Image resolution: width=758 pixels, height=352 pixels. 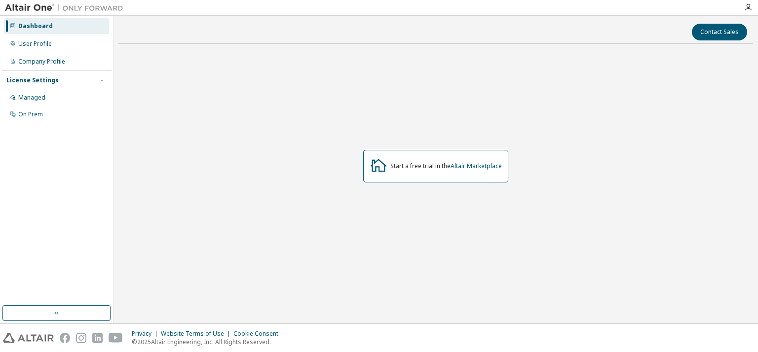 What do you see at coordinates (208, 342) in the screenshot?
I see `p: © 2025 Altair Engineering, Inc. All Rights Reserved.` at bounding box center [208, 342].